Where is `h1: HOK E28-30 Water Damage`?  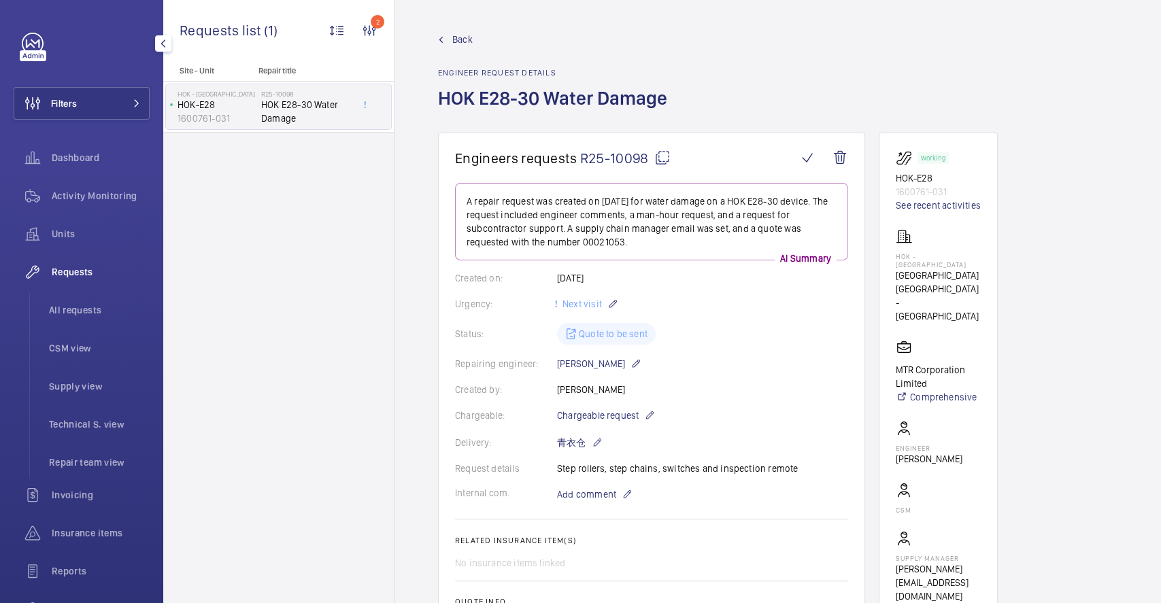 h1: HOK E28-30 Water Damage is located at coordinates (557, 109).